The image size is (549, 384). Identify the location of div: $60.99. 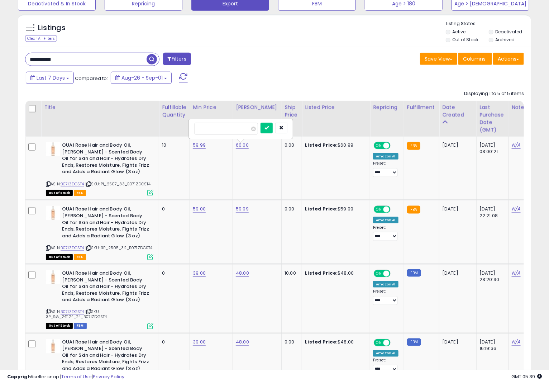
(335, 145).